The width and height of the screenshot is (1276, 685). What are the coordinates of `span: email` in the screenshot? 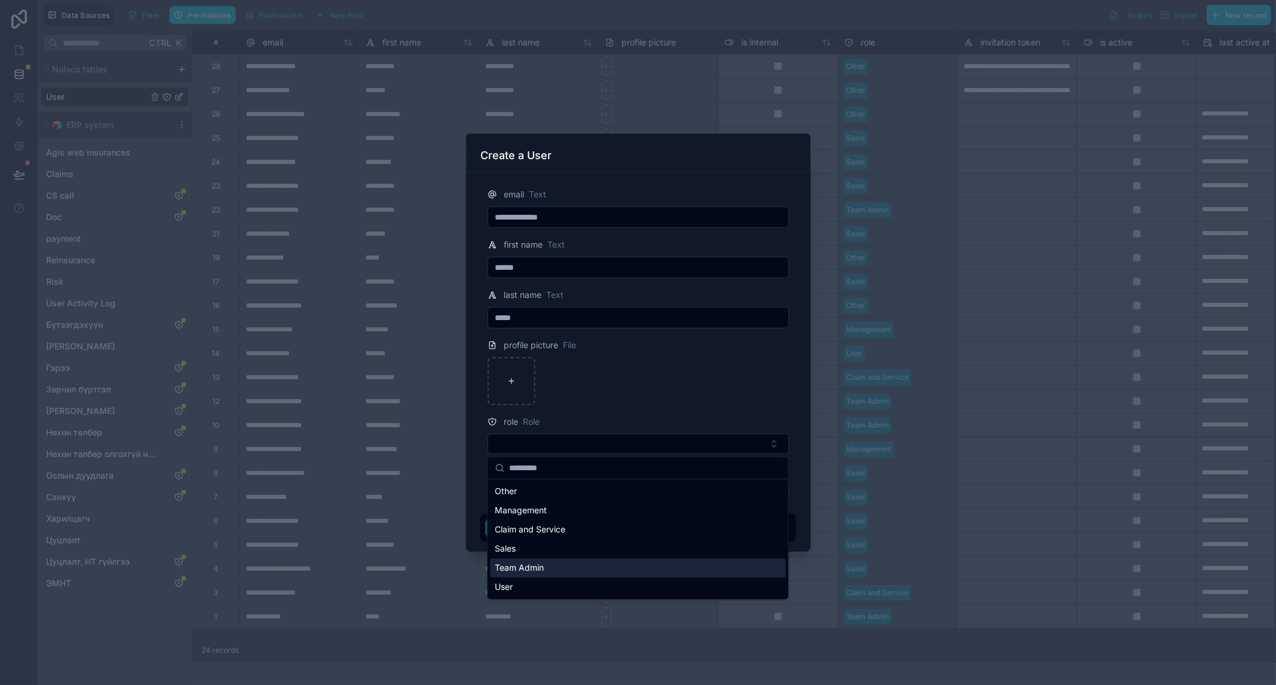 It's located at (514, 194).